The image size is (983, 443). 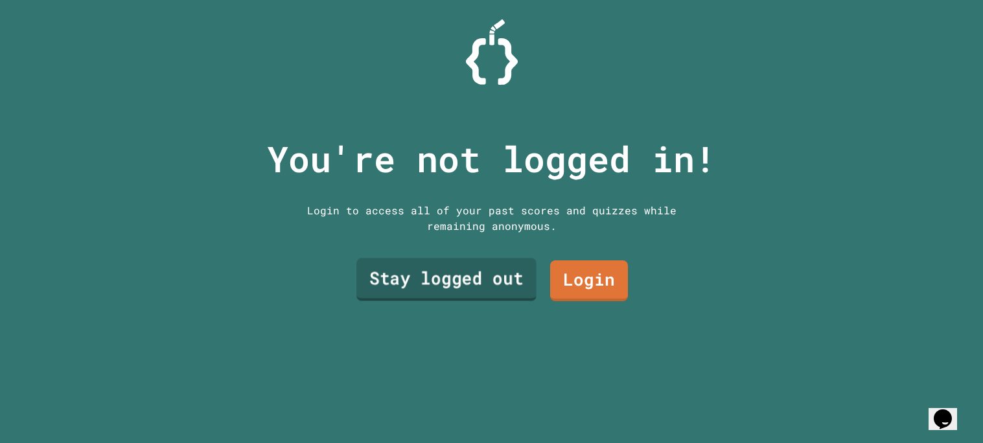 What do you see at coordinates (491, 159) in the screenshot?
I see `p: You're not logged in!` at bounding box center [491, 159].